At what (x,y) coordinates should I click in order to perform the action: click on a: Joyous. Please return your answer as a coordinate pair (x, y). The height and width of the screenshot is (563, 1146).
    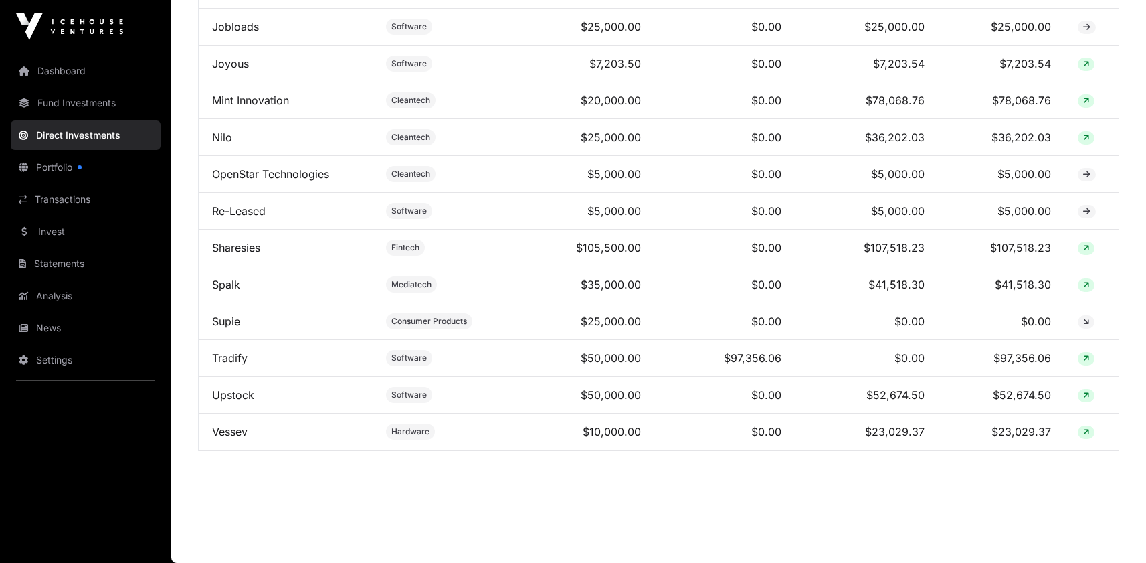
    Looking at the image, I should click on (230, 64).